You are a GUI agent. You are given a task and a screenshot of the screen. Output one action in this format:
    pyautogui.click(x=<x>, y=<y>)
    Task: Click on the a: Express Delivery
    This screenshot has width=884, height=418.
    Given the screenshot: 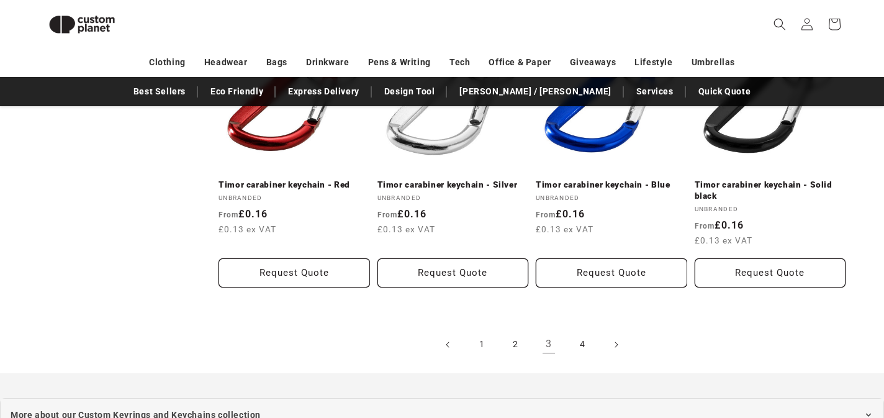 What is the action you would take?
    pyautogui.click(x=323, y=91)
    